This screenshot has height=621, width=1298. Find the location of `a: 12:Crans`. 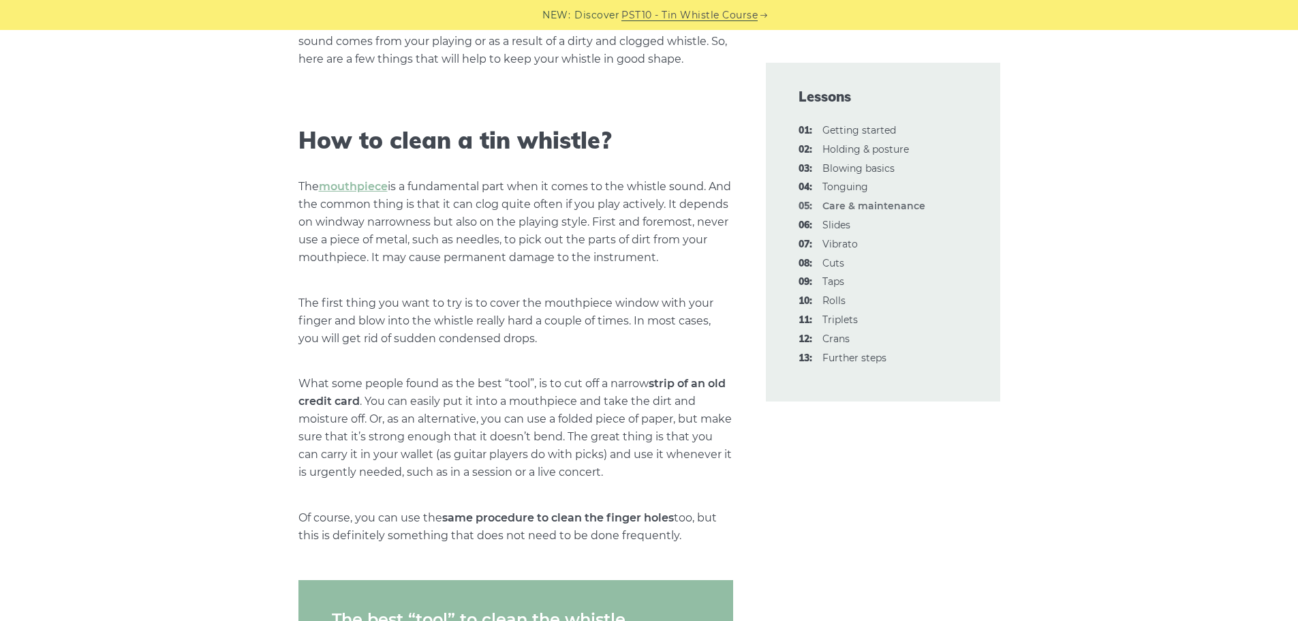

a: 12:Crans is located at coordinates (836, 339).